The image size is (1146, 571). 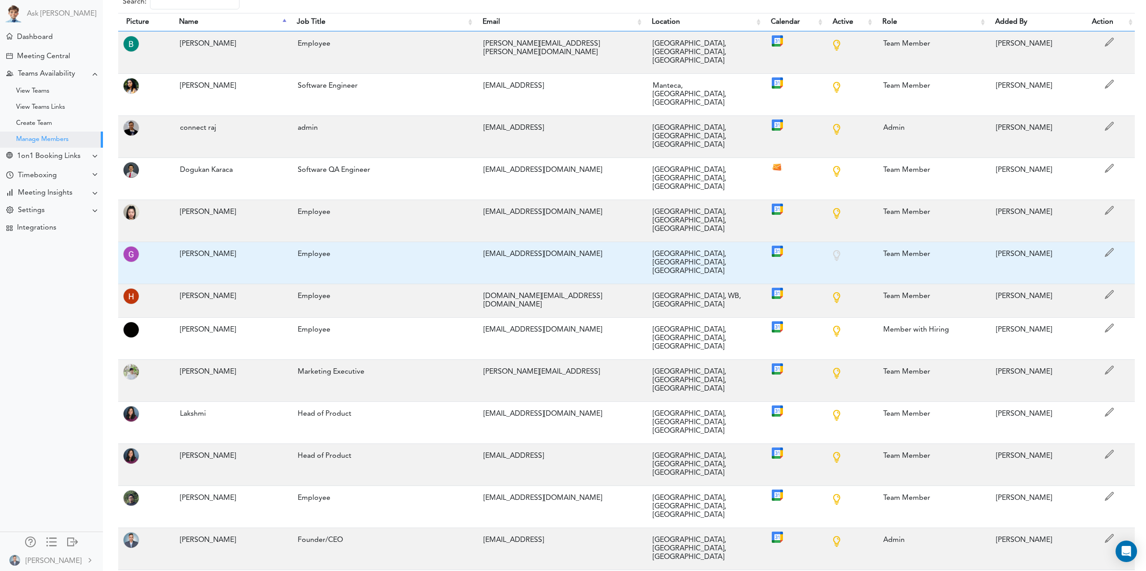 What do you see at coordinates (1126, 551) in the screenshot?
I see `div: Open Intercom Messenger` at bounding box center [1126, 551].